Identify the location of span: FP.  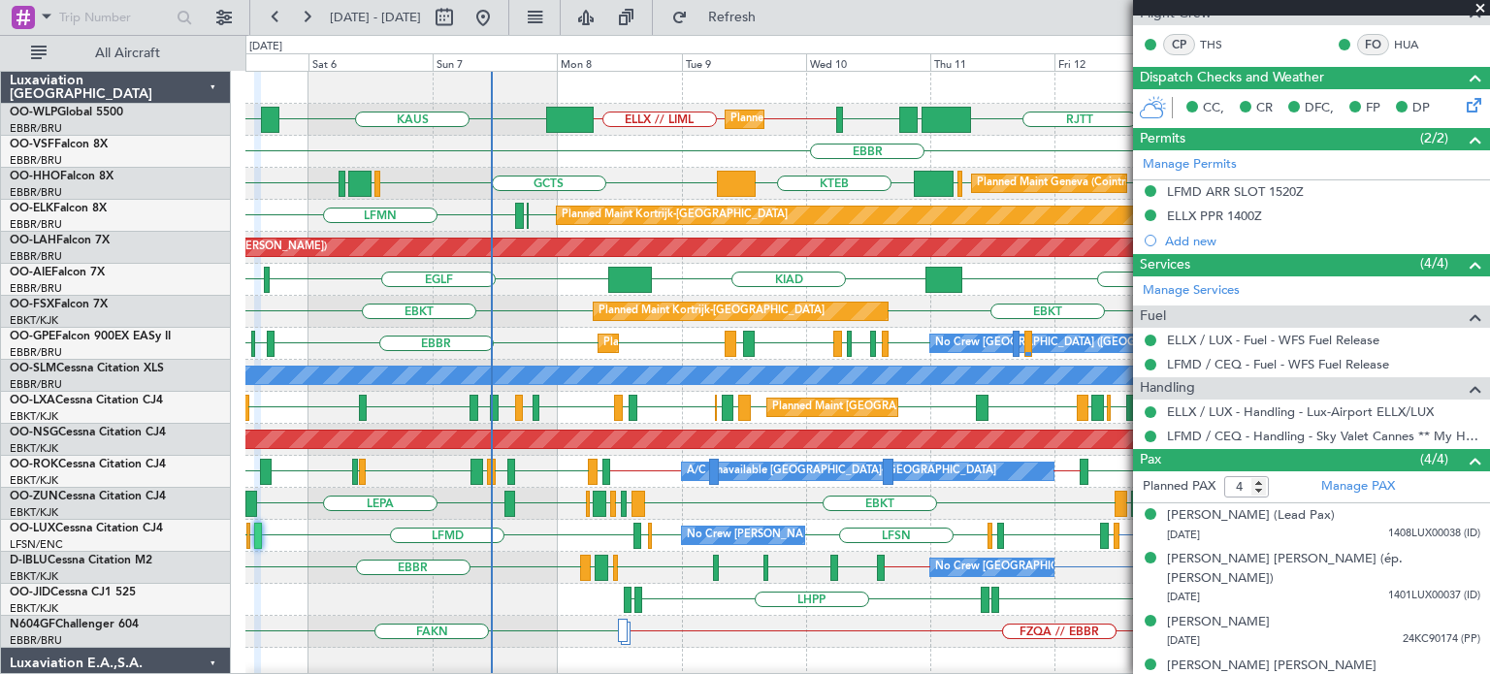
(1373, 109).